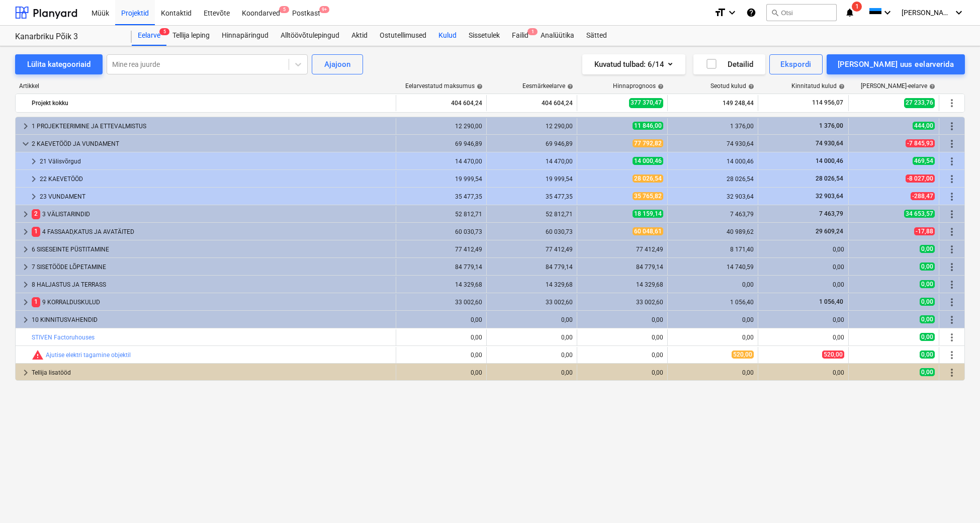 The width and height of the screenshot is (980, 523). I want to click on span: 5, so click(164, 32).